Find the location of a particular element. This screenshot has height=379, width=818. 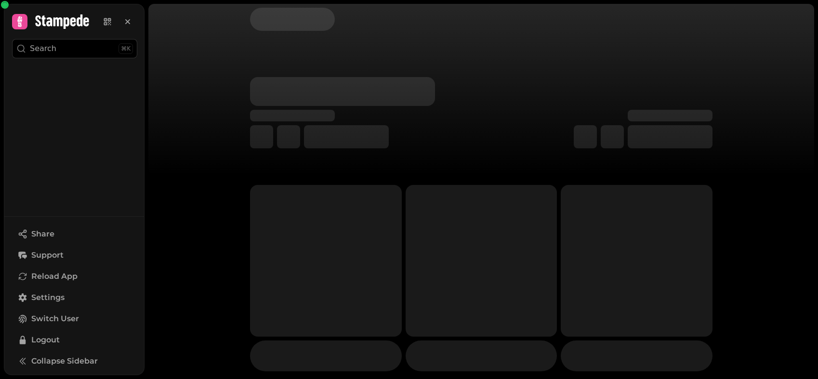

button: Reload App is located at coordinates (75, 276).